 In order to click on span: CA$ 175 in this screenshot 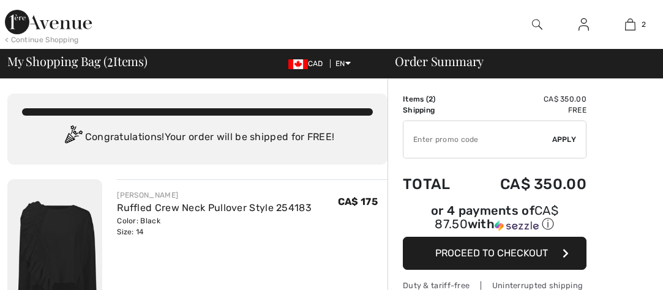, I will do `click(357, 201)`.